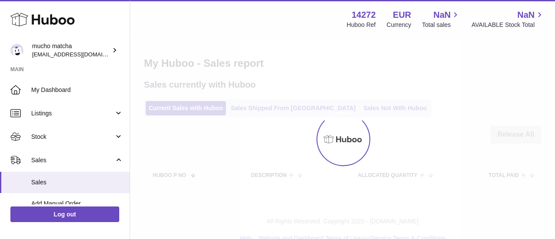 The width and height of the screenshot is (555, 239). I want to click on div: mucho matcha, so click(71, 50).